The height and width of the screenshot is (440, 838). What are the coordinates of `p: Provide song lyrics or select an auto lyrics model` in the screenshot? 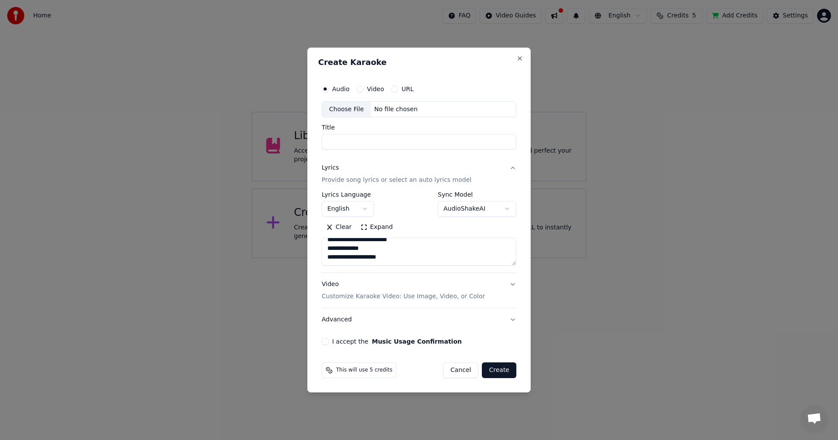 It's located at (396, 181).